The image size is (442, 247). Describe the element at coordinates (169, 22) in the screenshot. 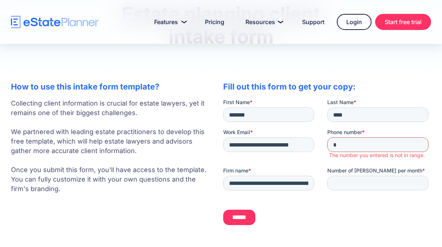

I see `a: Features` at that location.